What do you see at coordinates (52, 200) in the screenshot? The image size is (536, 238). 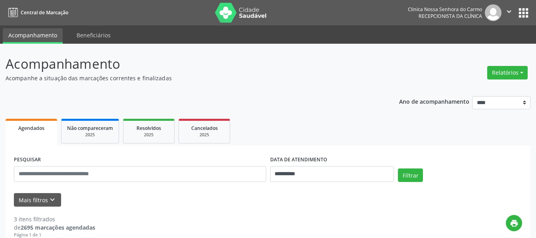 I see `i: keyboard_arrow_down` at bounding box center [52, 200].